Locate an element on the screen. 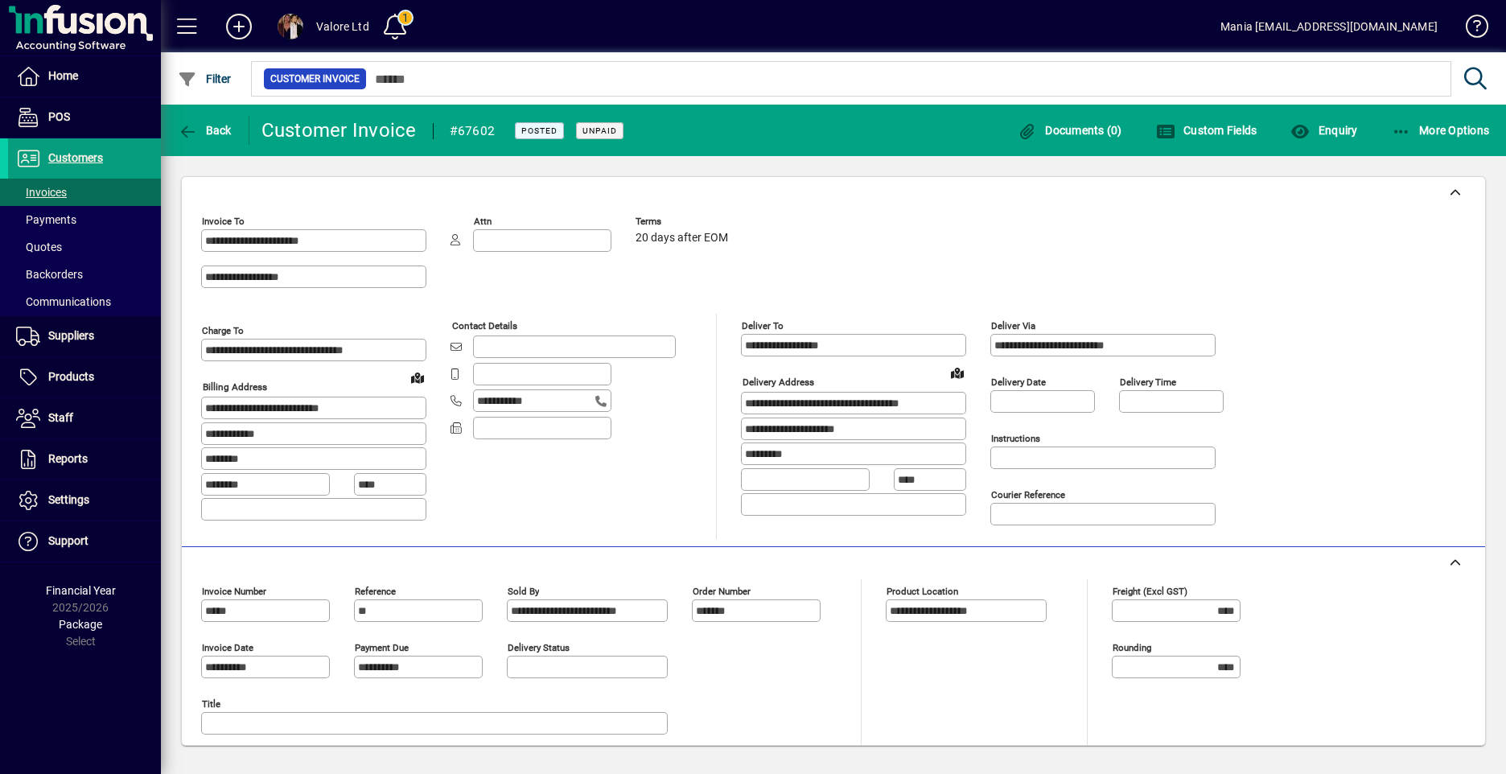 The height and width of the screenshot is (774, 1506). a: Quotes is located at coordinates (84, 247).